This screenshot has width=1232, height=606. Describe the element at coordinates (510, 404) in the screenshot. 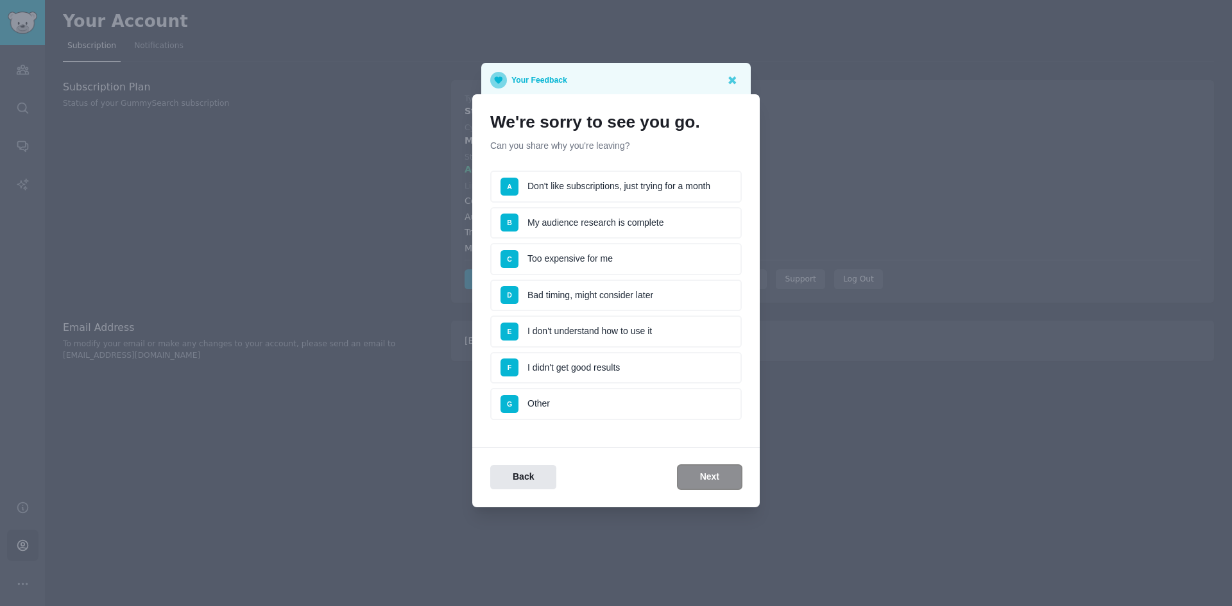

I see `span: G` at that location.